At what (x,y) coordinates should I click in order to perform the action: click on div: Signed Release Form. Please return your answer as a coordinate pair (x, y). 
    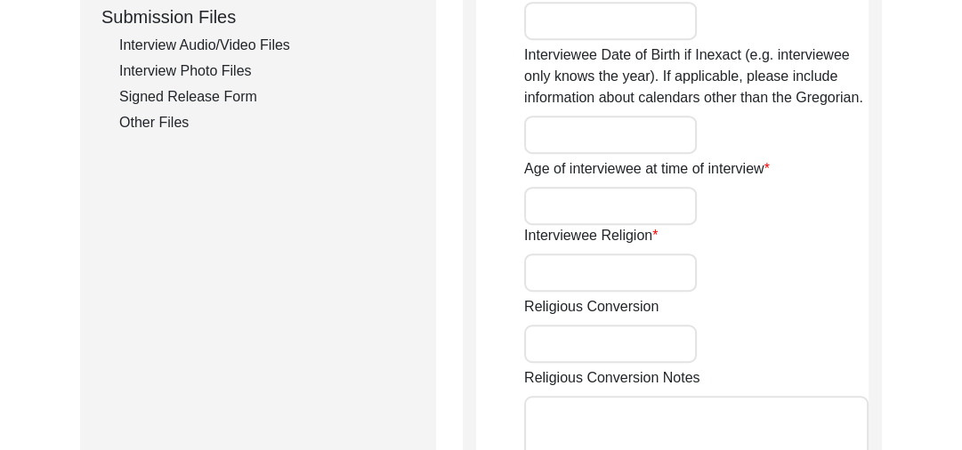
    Looking at the image, I should click on (267, 97).